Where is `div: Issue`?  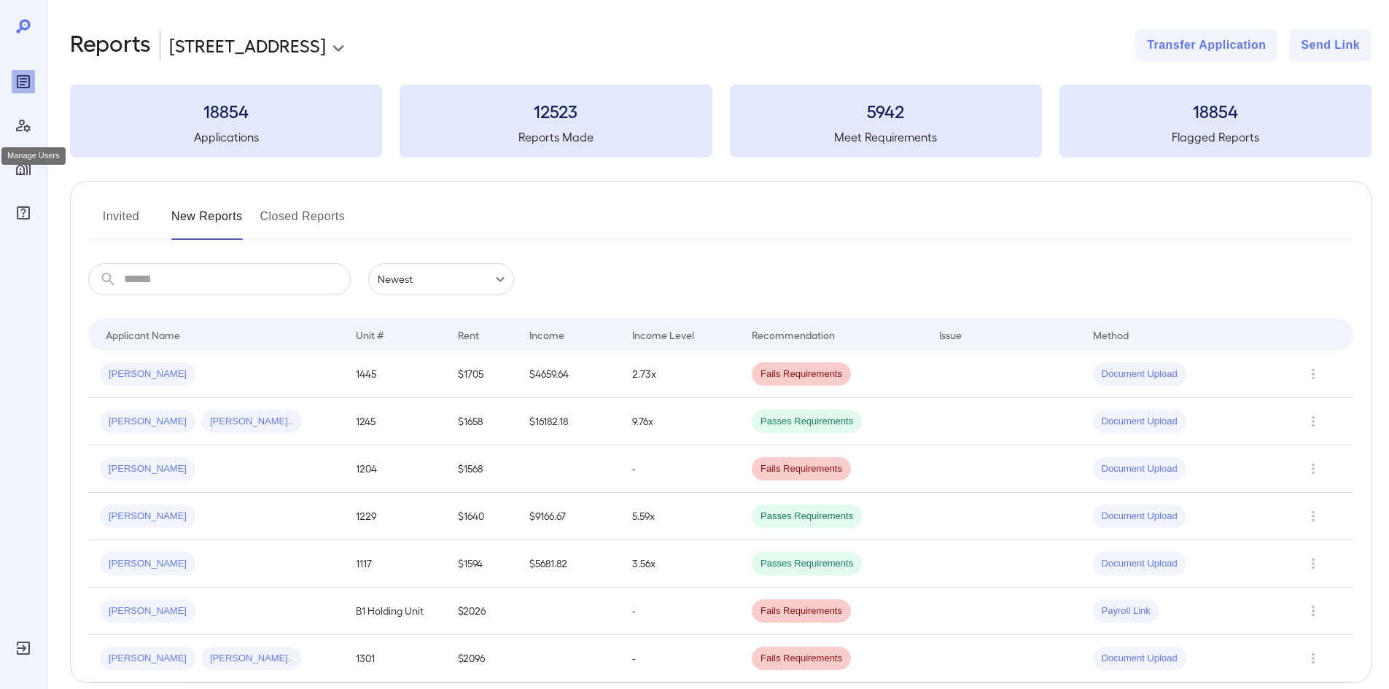
div: Issue is located at coordinates (951, 335).